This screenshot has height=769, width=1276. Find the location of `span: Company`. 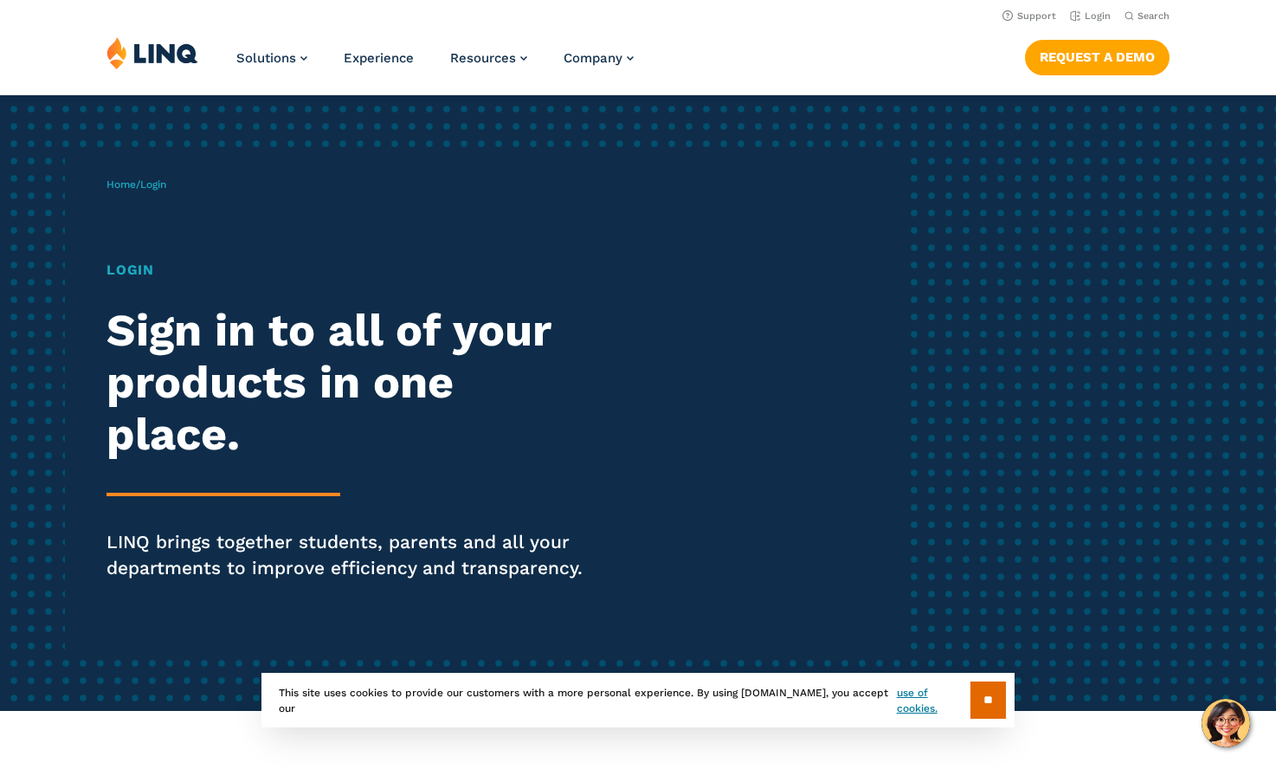

span: Company is located at coordinates (593, 58).